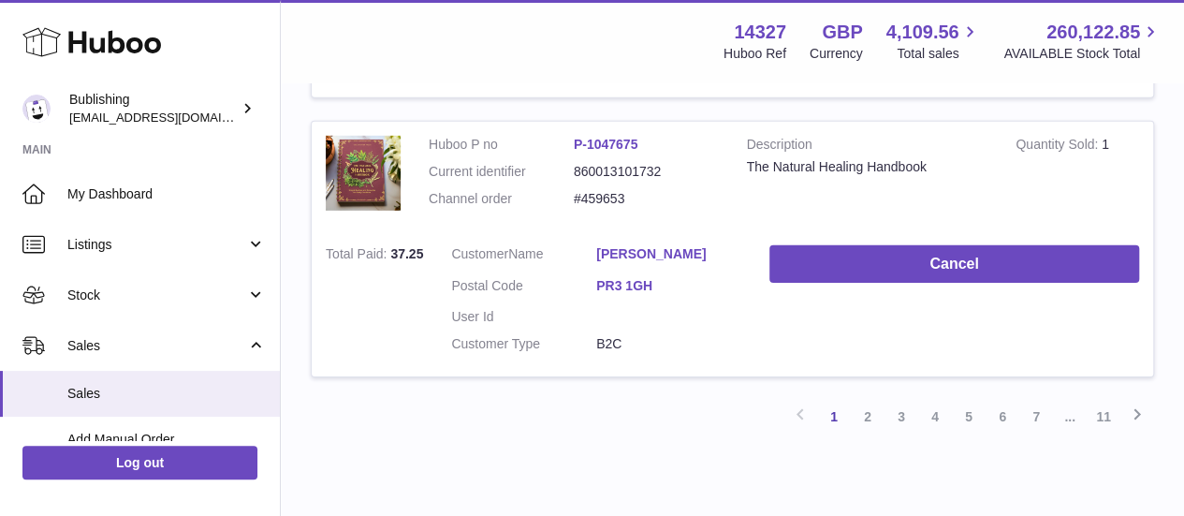 The width and height of the screenshot is (1184, 516). Describe the element at coordinates (501, 171) in the screenshot. I see `dt: Current identifier` at that location.